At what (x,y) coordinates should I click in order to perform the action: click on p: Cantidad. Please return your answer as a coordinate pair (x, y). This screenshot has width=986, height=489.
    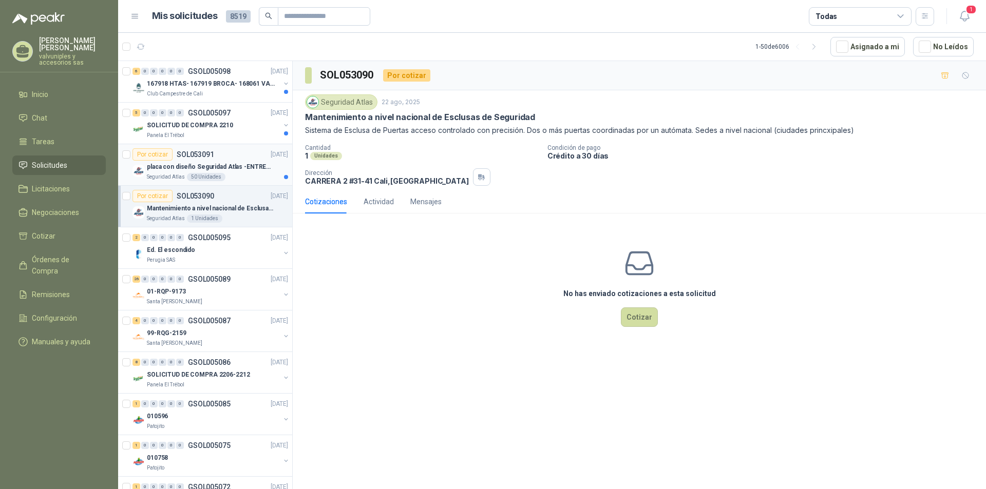
    Looking at the image, I should click on (422, 148).